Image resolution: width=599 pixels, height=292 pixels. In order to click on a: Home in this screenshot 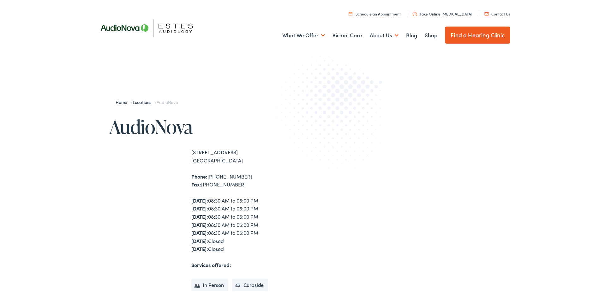, I will do `click(123, 101)`.